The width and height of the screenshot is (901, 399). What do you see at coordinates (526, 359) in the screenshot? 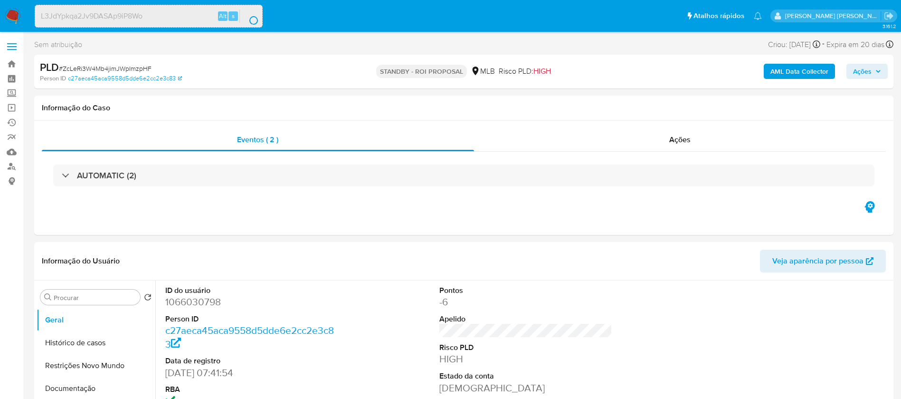
I see `dd: HIGH` at bounding box center [526, 359].